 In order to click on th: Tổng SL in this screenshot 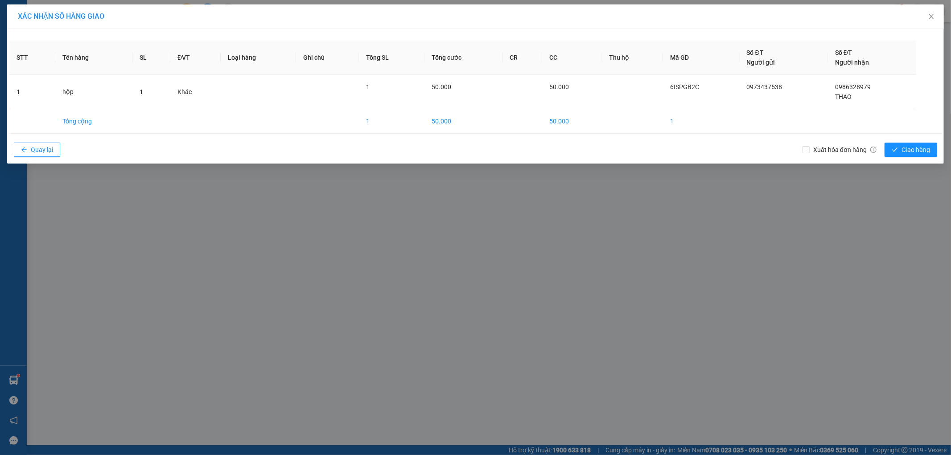, I will do `click(392, 58)`.